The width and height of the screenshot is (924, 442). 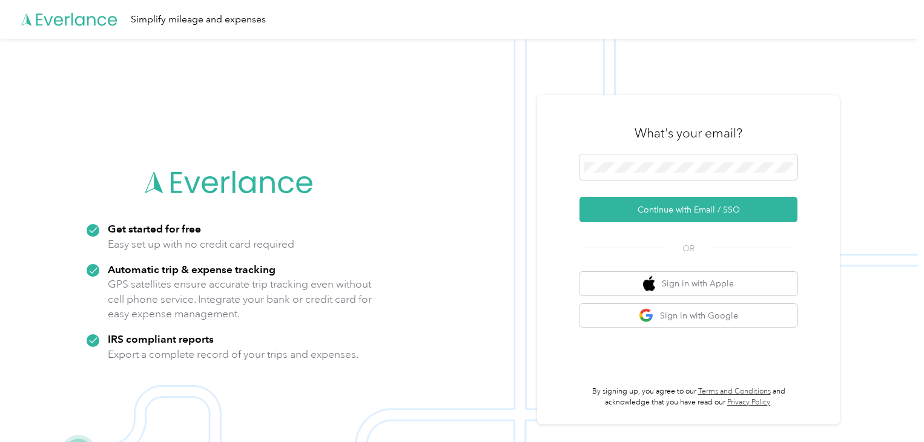 I want to click on strong: Automatic trip & expense tracking, so click(x=191, y=269).